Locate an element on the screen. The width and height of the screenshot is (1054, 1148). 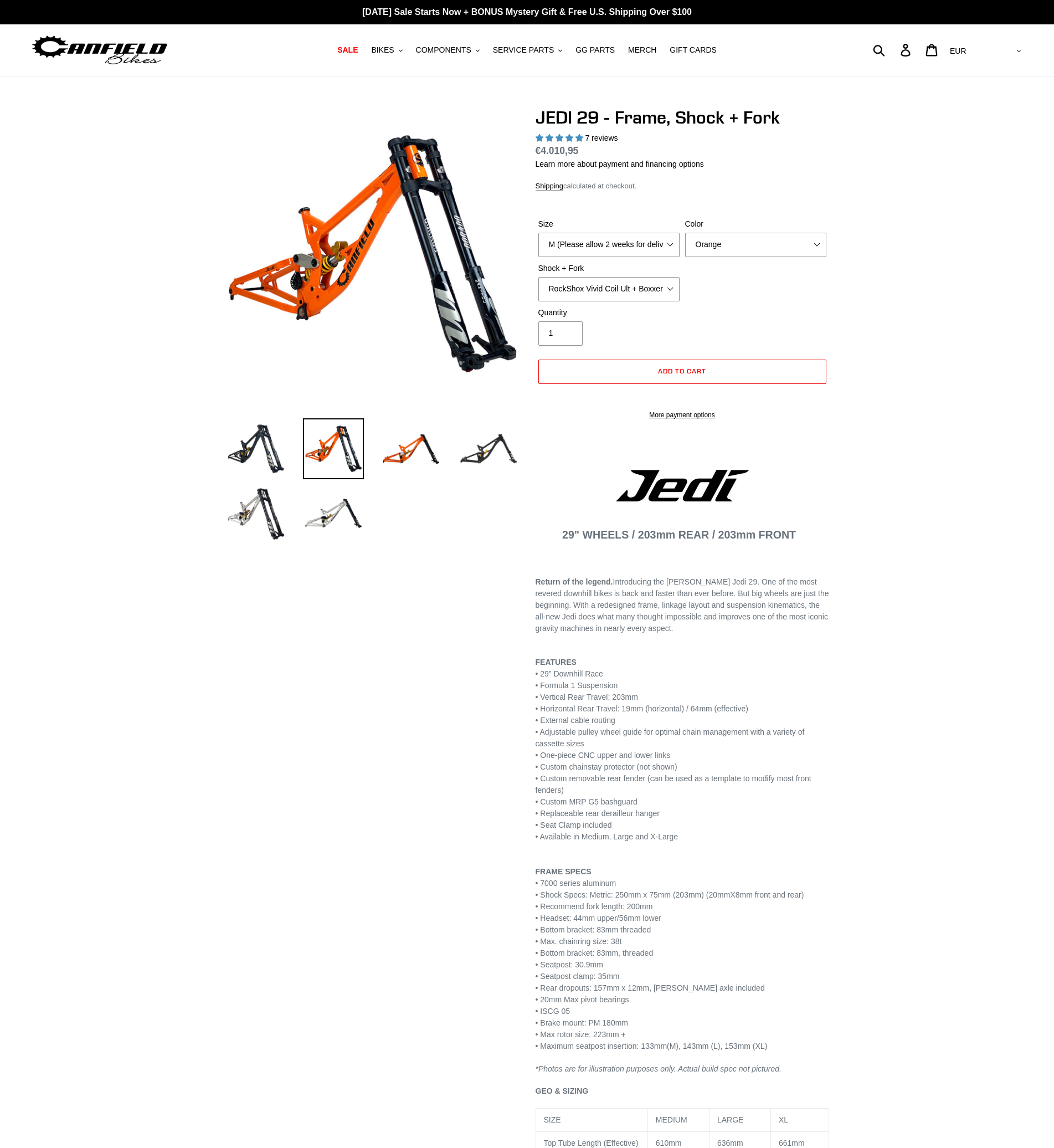
span: 661mm is located at coordinates (792, 1143).